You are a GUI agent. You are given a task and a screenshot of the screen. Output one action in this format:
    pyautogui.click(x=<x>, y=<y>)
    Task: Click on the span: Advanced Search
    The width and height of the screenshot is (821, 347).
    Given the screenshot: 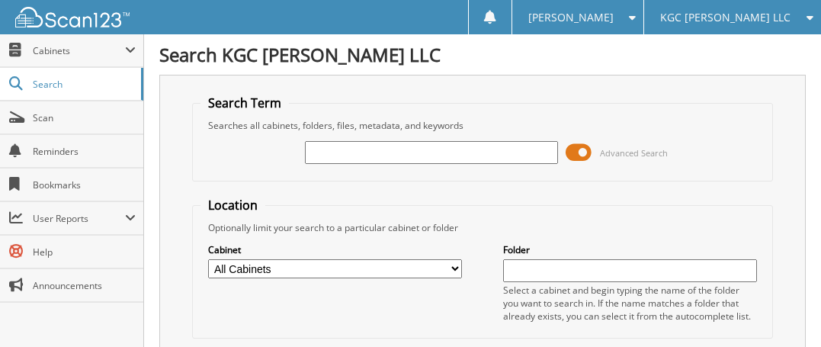 What is the action you would take?
    pyautogui.click(x=634, y=153)
    